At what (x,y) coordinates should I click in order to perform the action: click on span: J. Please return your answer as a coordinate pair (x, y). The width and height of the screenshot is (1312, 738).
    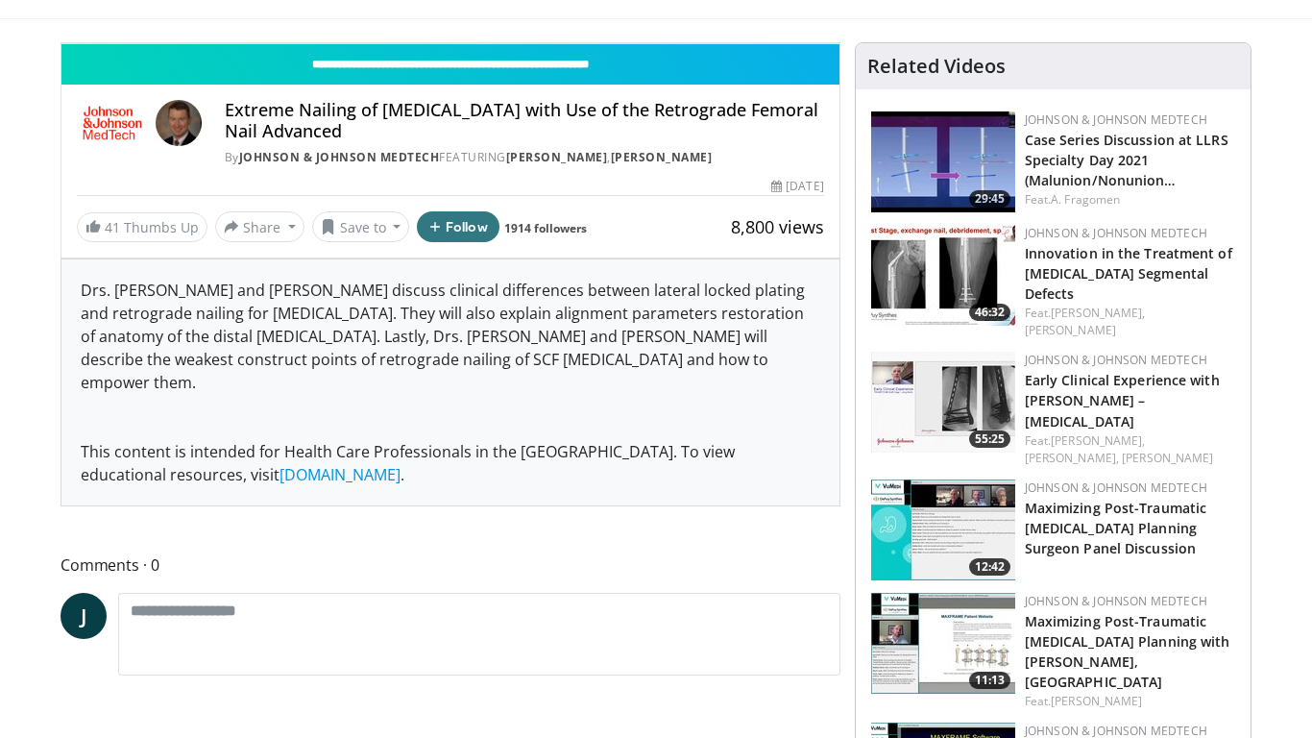
    Looking at the image, I should click on (84, 616).